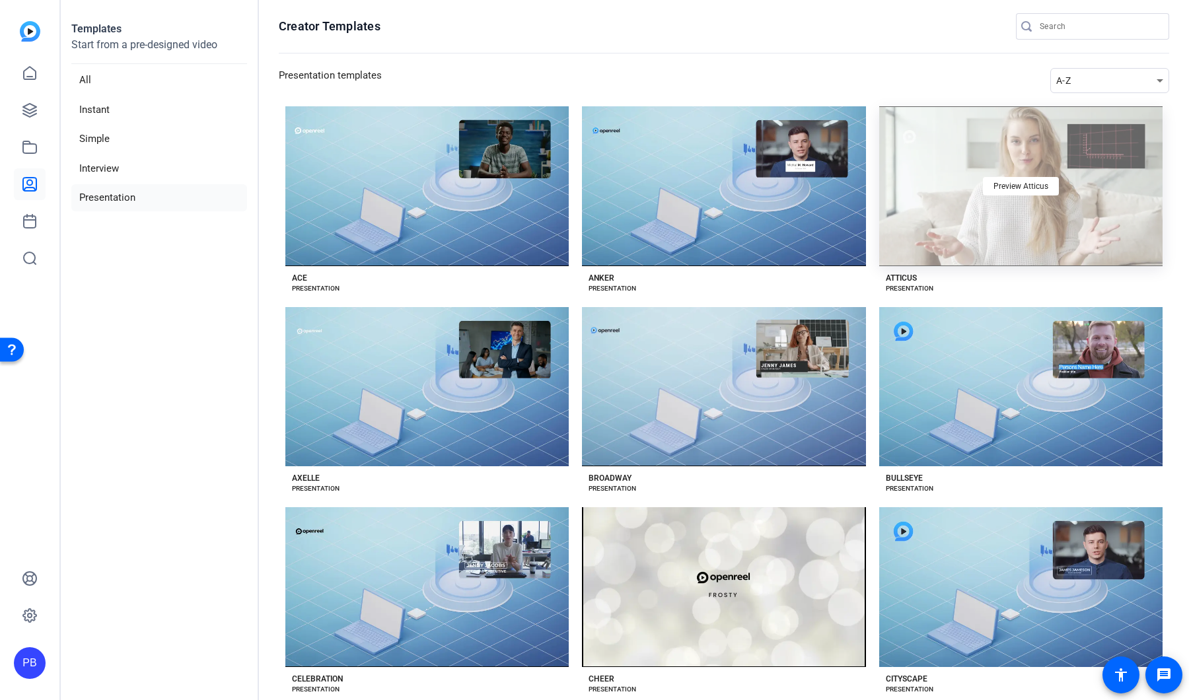 The image size is (1189, 700). Describe the element at coordinates (159, 198) in the screenshot. I see `li: Presentation` at that location.